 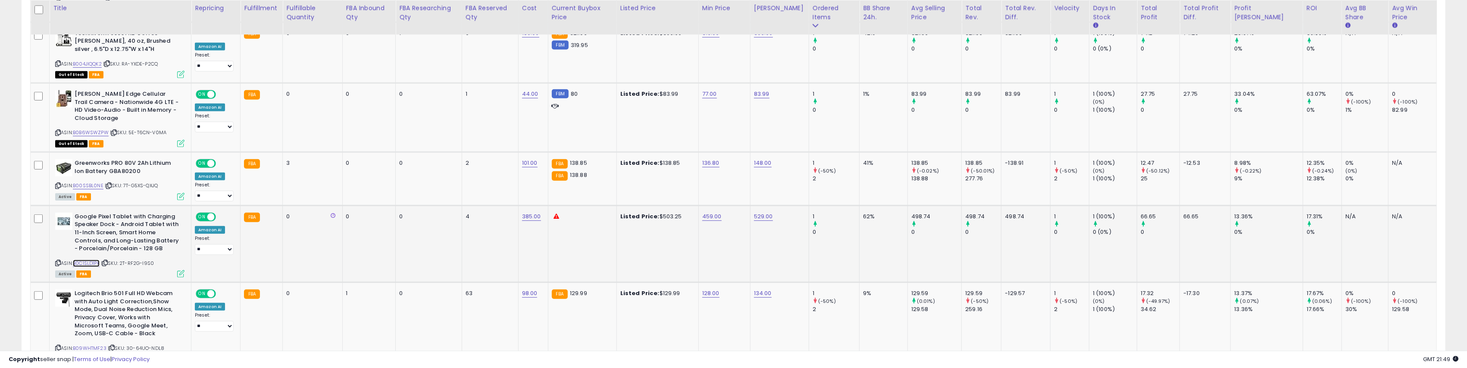 I want to click on div: 83.99, so click(x=1024, y=94).